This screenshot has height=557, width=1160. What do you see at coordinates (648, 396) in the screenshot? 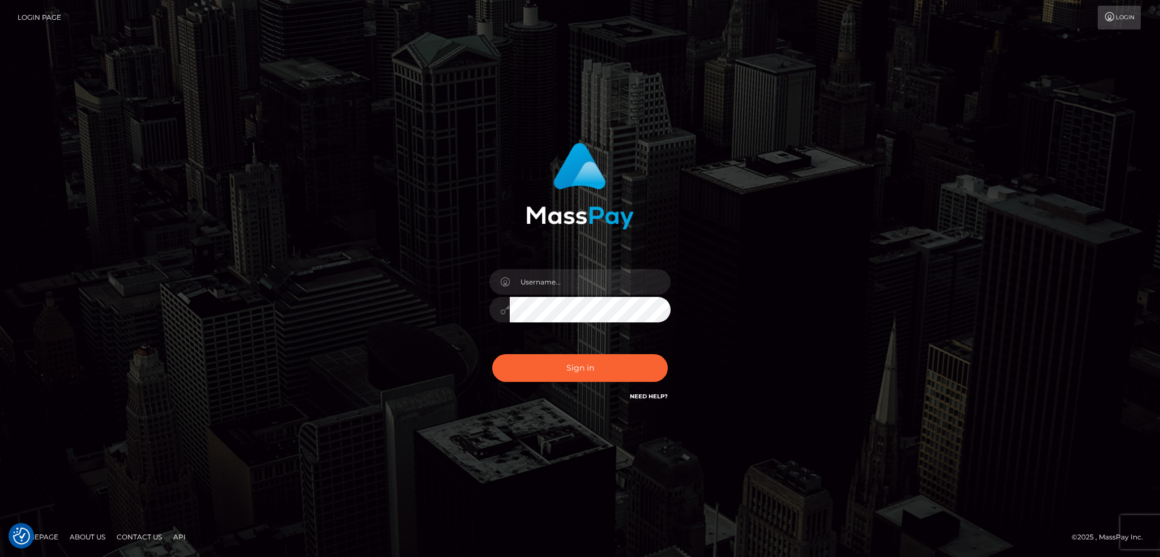
I see `a: Need Help?` at bounding box center [648, 396].